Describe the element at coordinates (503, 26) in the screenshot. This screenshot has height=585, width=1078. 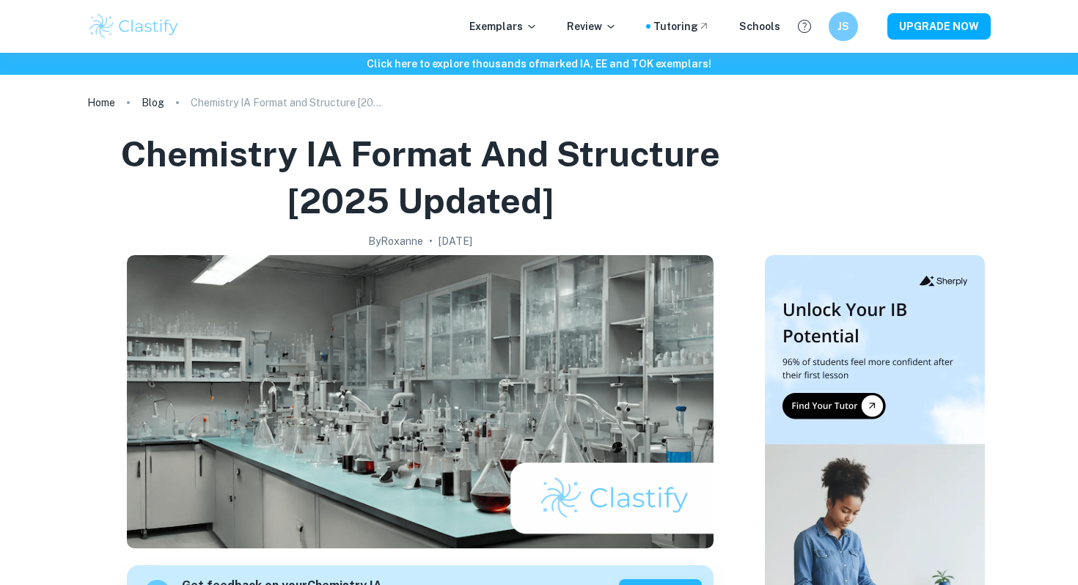
I see `p: Exemplars` at that location.